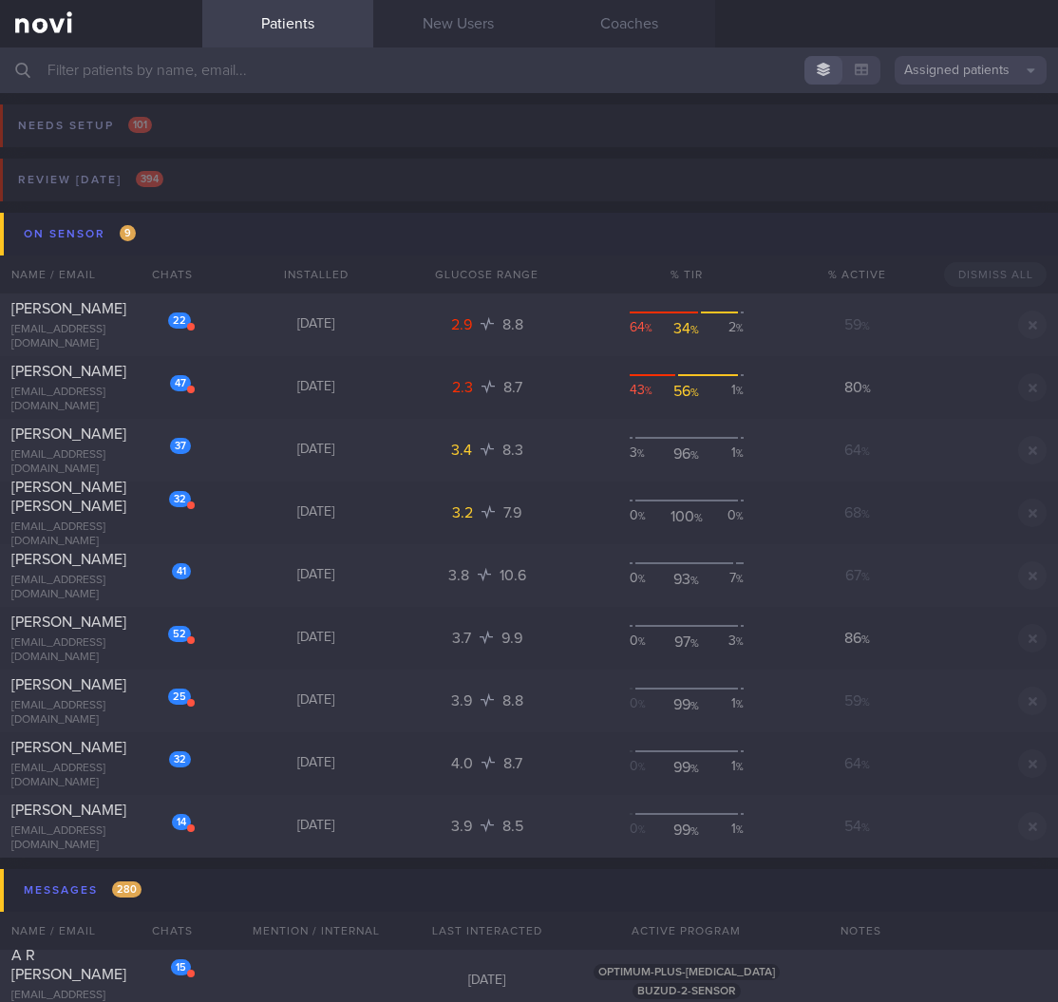 The height and width of the screenshot is (1002, 1058). Describe the element at coordinates (513, 576) in the screenshot. I see `span: 10.6` at that location.